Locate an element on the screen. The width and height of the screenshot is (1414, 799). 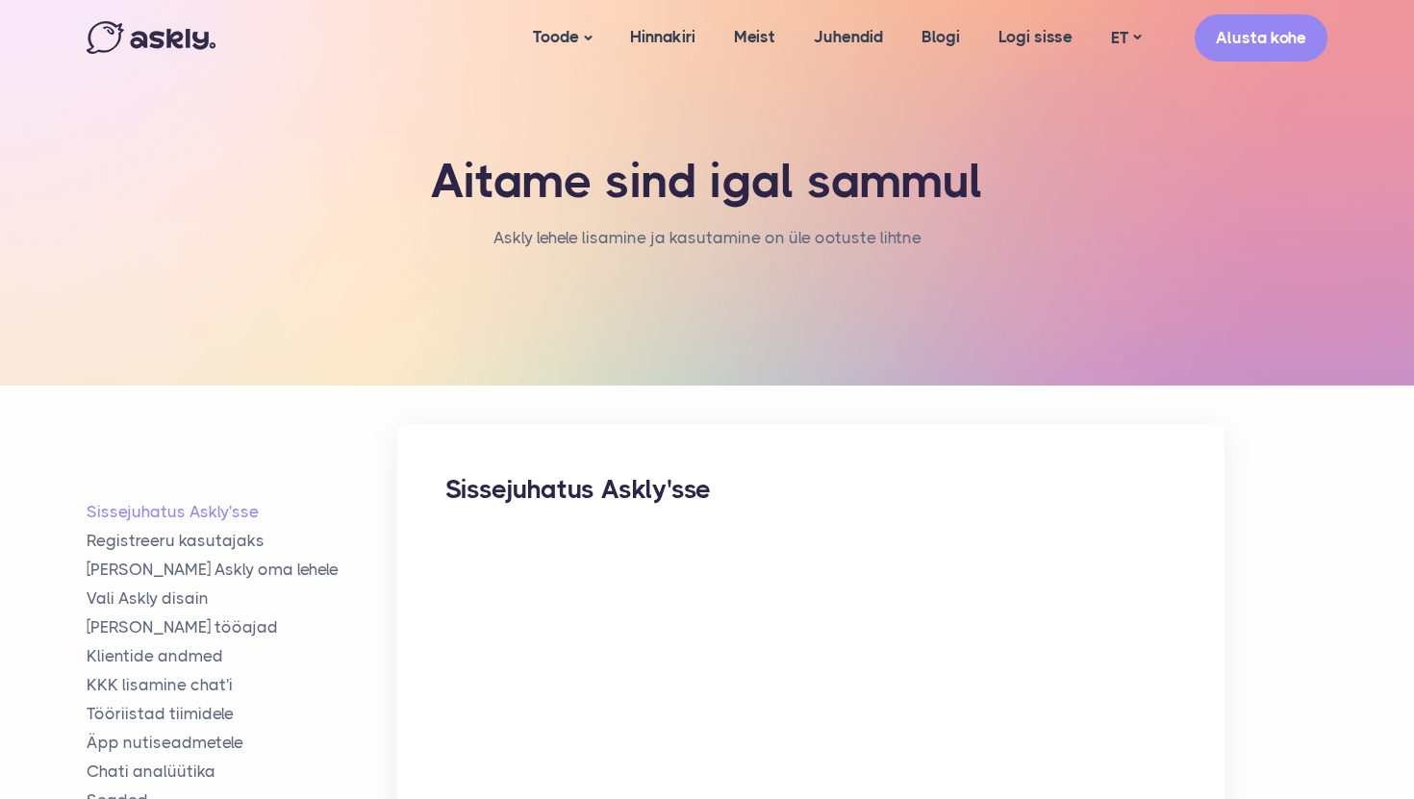
a: Sissejuhatus Askly'sse is located at coordinates (241, 512).